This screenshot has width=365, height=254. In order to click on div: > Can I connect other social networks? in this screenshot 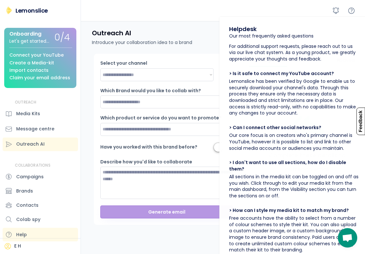, I will do `click(275, 128)`.